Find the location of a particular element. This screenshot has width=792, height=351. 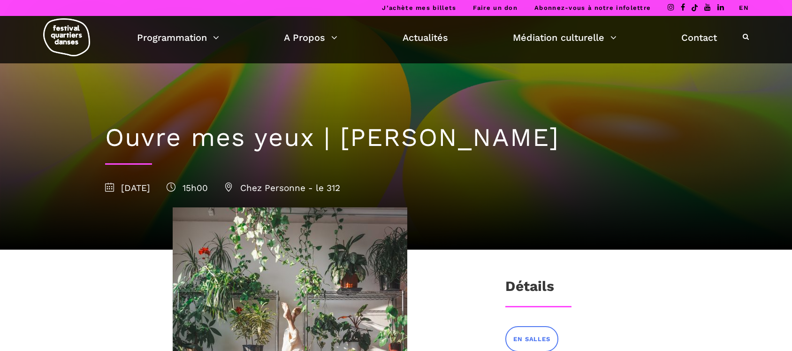

a: Actualités is located at coordinates (425, 38).